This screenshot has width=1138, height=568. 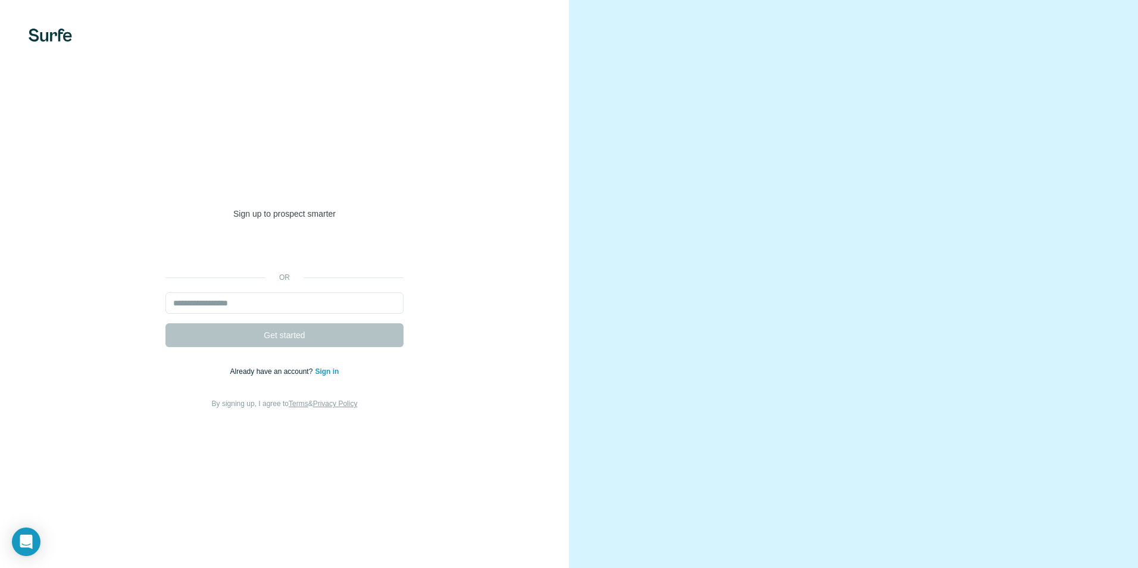 What do you see at coordinates (284, 214) in the screenshot?
I see `p: Sign up to prospect smarter` at bounding box center [284, 214].